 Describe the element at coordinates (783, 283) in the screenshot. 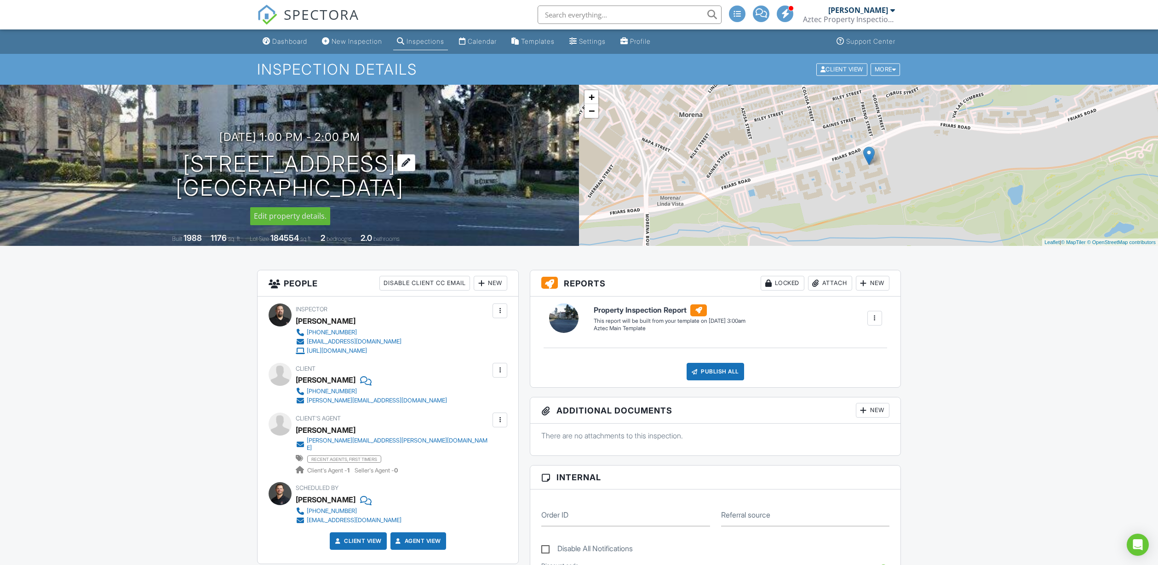

I see `div: Locked` at that location.